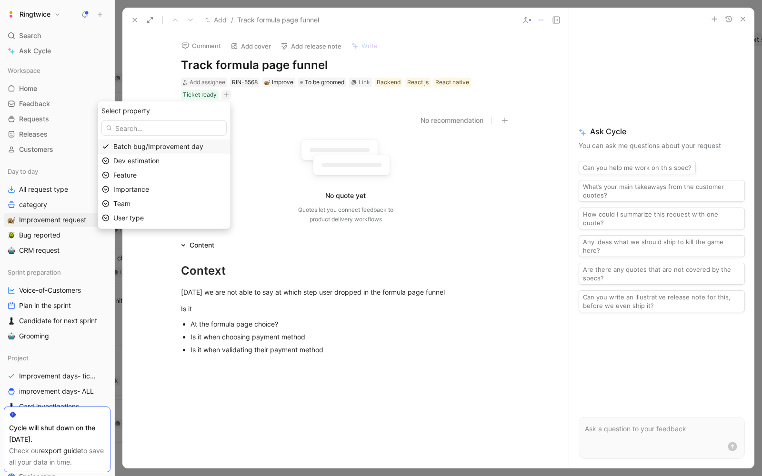  Describe the element at coordinates (136, 161) in the screenshot. I see `span: Dev estimation` at that location.